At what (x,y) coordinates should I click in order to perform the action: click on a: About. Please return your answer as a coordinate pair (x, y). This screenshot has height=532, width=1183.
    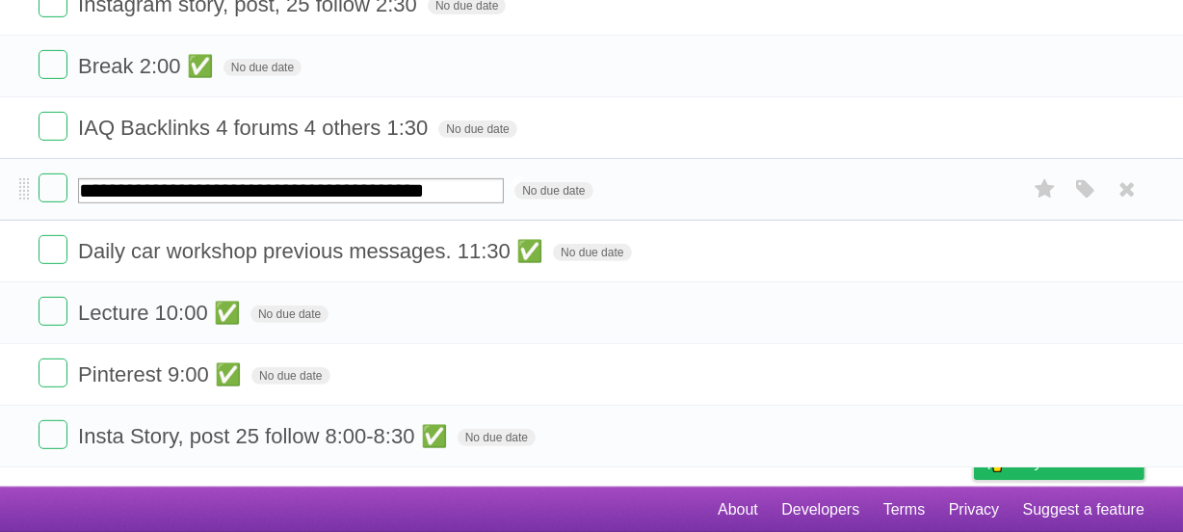
    Looking at the image, I should click on (738, 510).